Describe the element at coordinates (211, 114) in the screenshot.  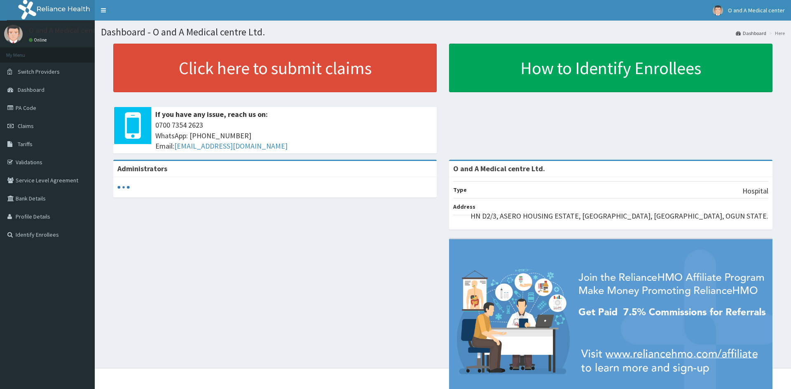
I see `b: If you have any issue, reach us on:` at that location.